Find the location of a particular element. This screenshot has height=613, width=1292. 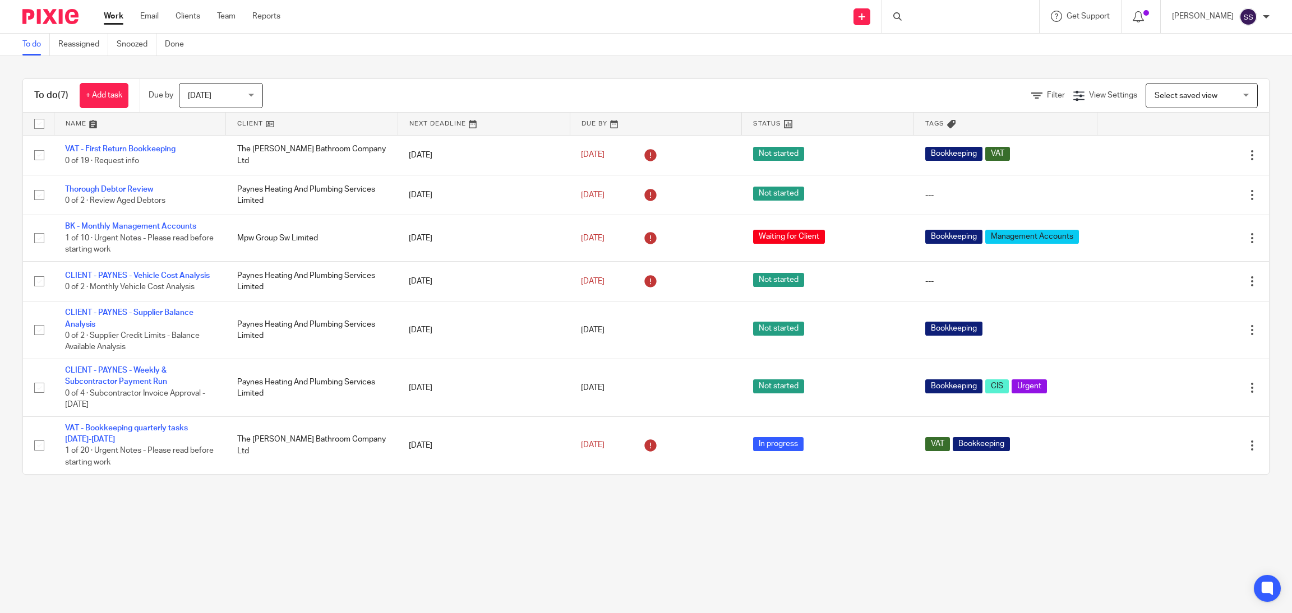

span: Tags is located at coordinates (935, 123).